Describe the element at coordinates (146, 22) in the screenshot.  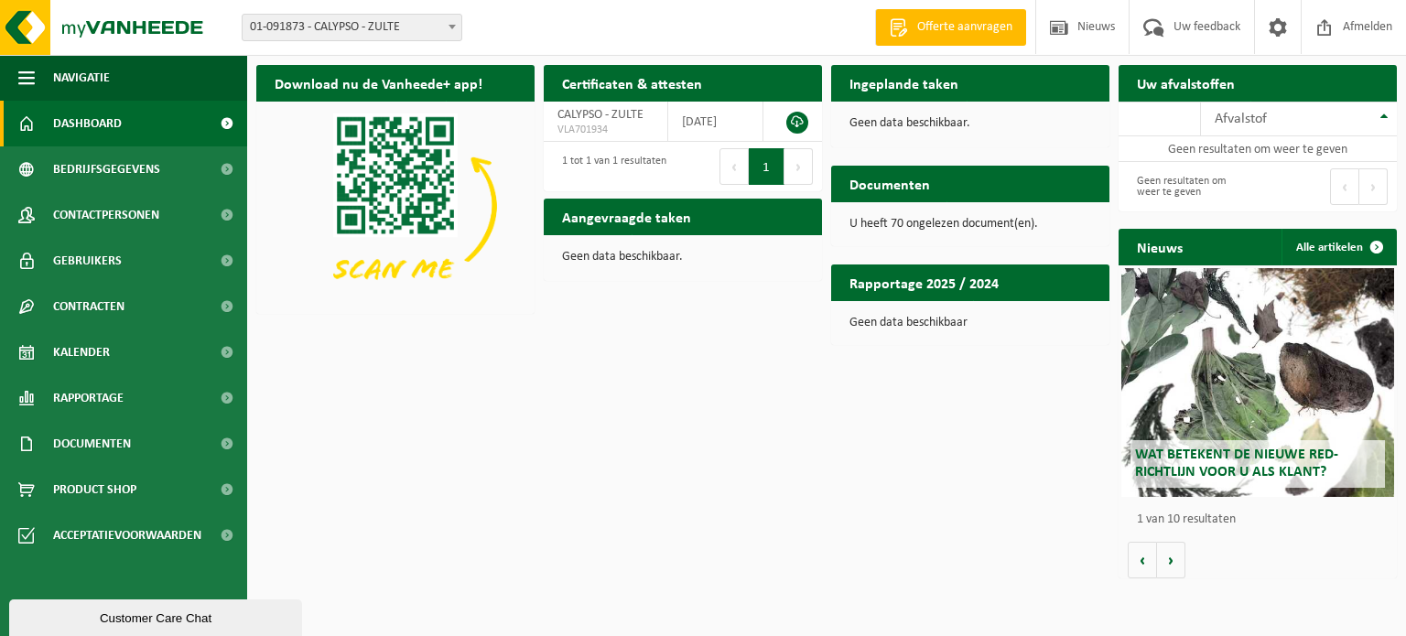
I see `div: Customer Care Chat` at that location.